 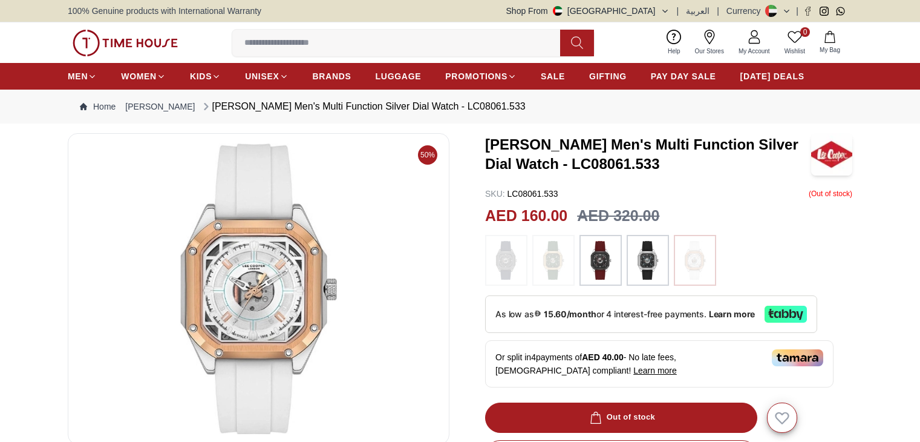 I want to click on a: PAY DAY SALE, so click(x=683, y=76).